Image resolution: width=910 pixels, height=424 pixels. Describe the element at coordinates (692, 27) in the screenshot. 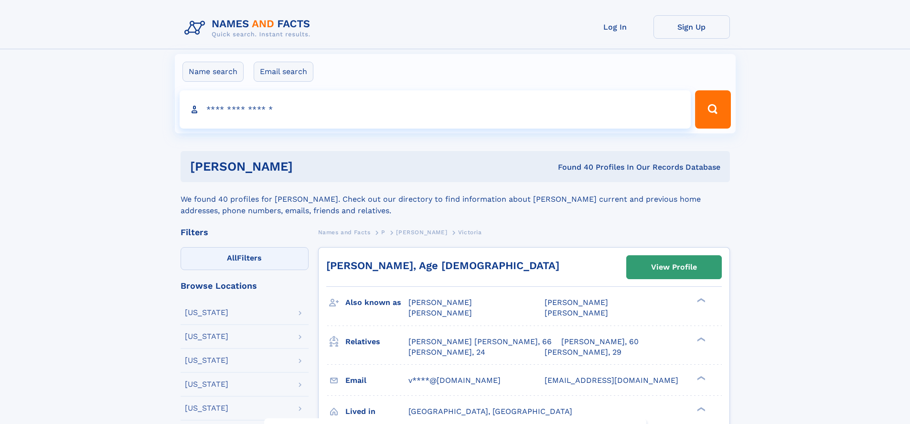

I see `a: Sign Up` at that location.